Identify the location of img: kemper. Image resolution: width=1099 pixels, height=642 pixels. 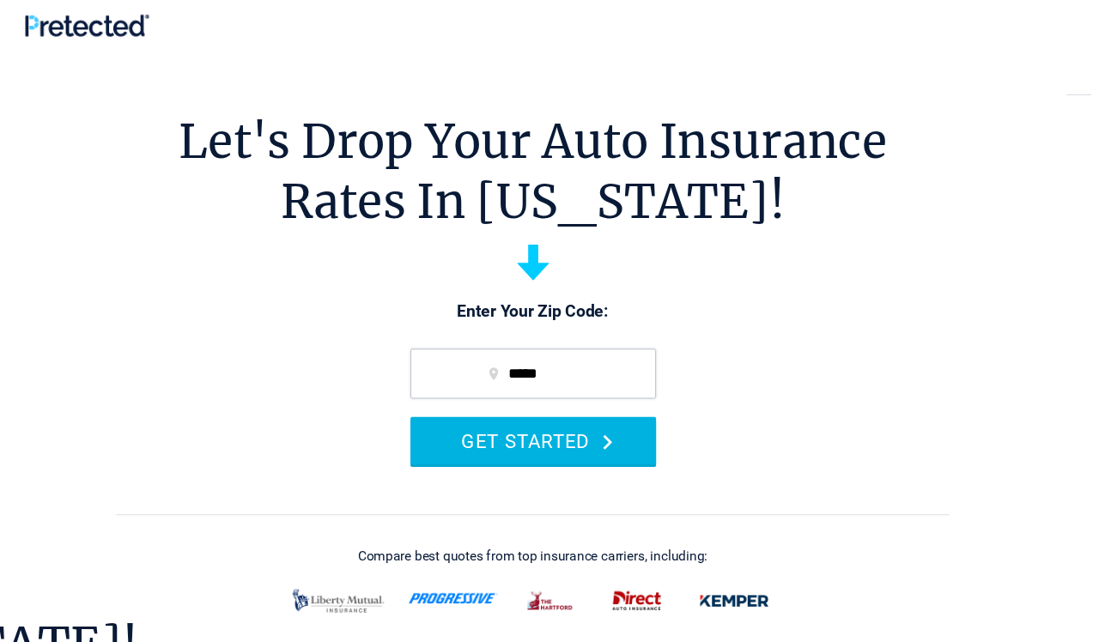
(758, 620).